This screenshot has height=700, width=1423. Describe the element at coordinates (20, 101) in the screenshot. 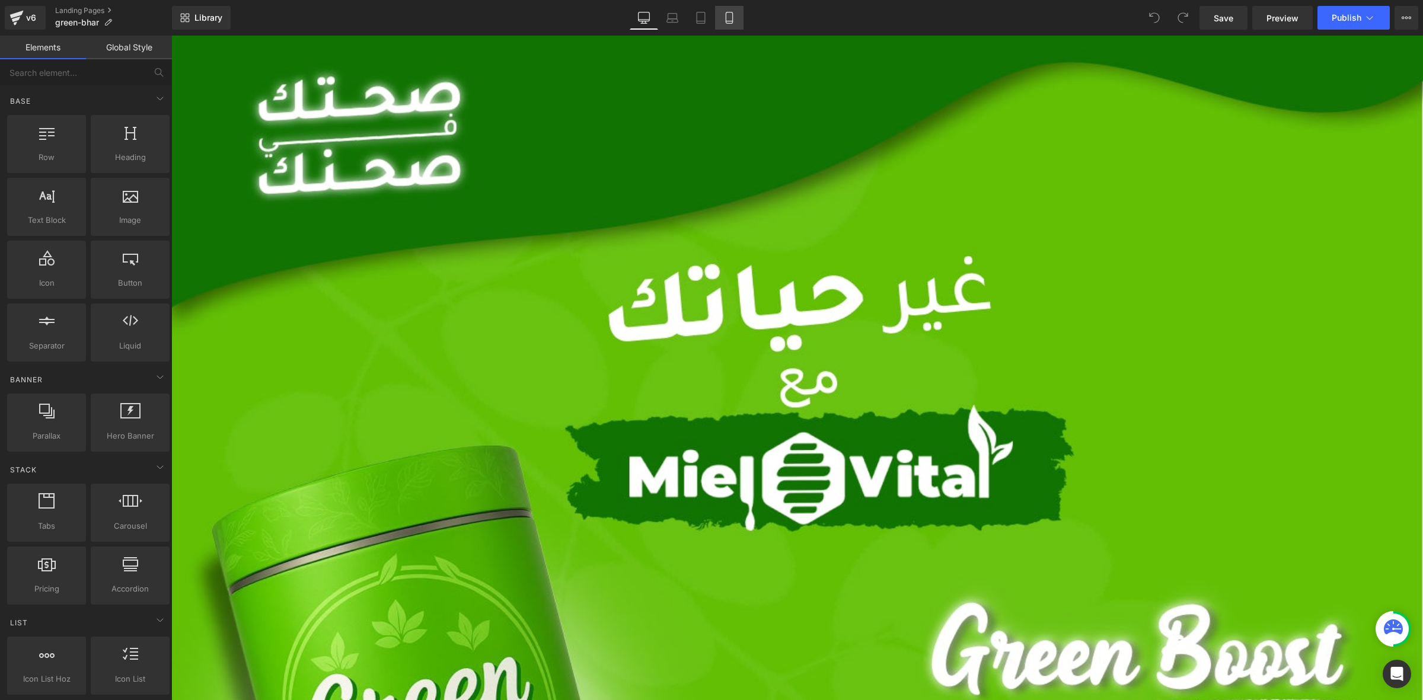

I see `span: Base` at that location.